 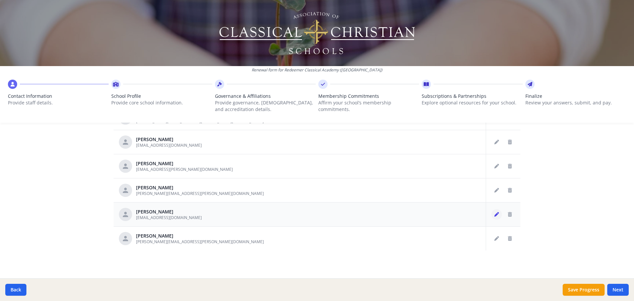 I want to click on p: Explore optional resources for your school., so click(x=472, y=103).